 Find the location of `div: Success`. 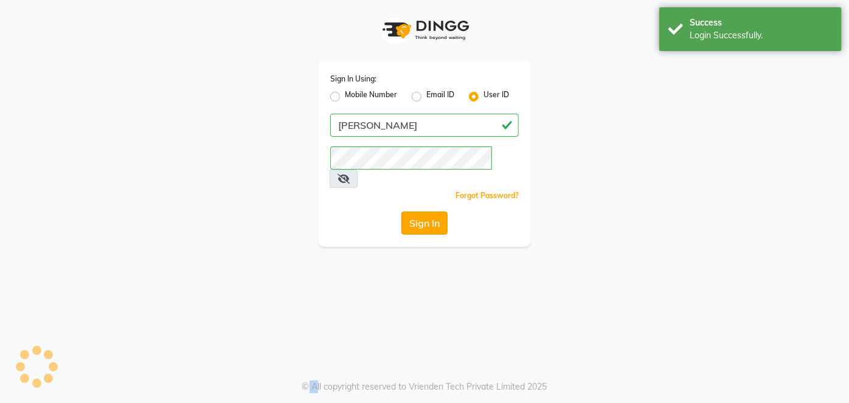

div: Success is located at coordinates (761, 22).